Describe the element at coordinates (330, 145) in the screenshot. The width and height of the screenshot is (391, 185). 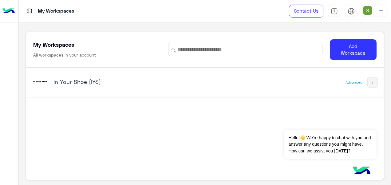
I see `span: Hello!👋 We're happy to chat with you and answer any questions you might have. How can we assist y...` at that location.